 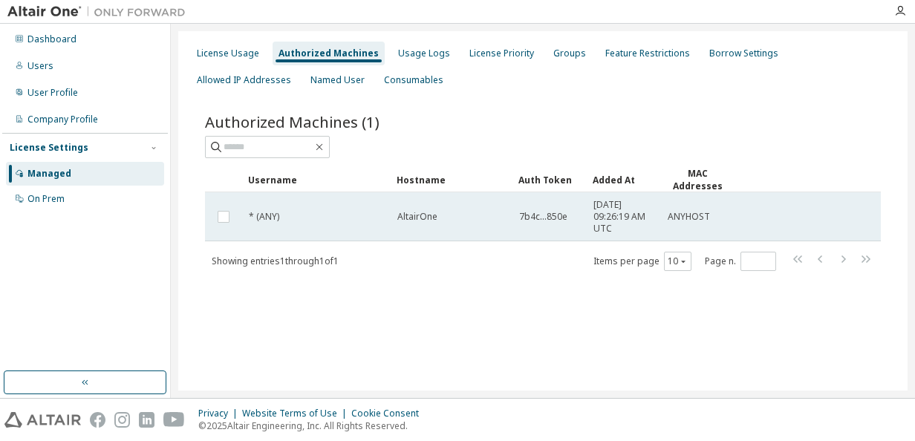 I want to click on div: Usage Logs, so click(x=424, y=53).